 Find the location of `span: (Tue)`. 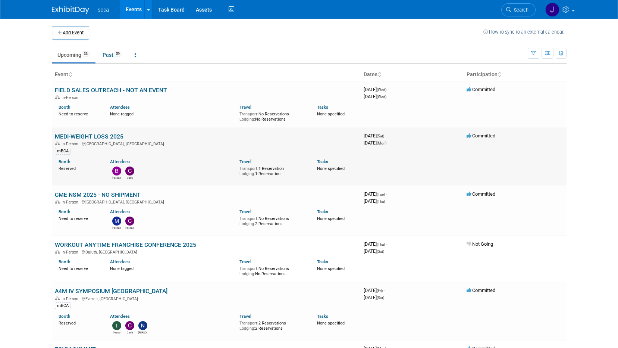

span: (Tue) is located at coordinates (381, 194).